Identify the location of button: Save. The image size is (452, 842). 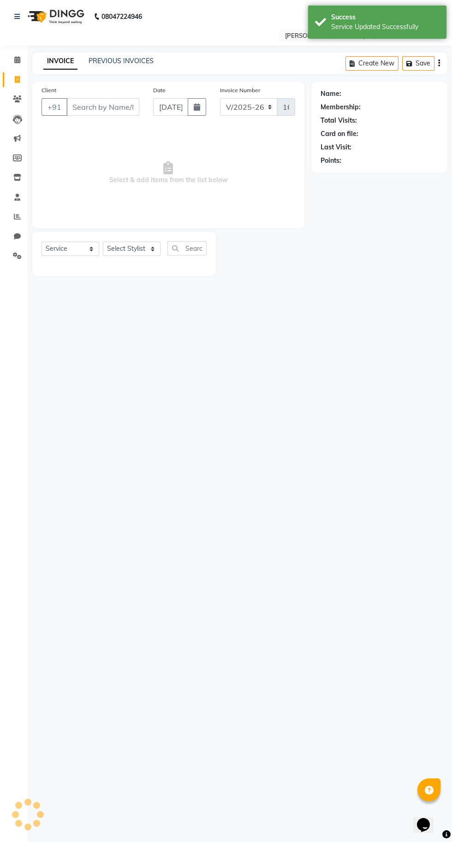
(418, 63).